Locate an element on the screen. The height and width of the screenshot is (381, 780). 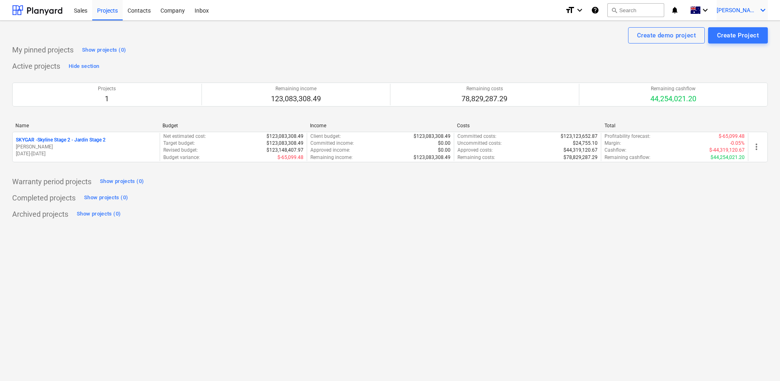
p: 44,254,021.20 is located at coordinates (673, 99).